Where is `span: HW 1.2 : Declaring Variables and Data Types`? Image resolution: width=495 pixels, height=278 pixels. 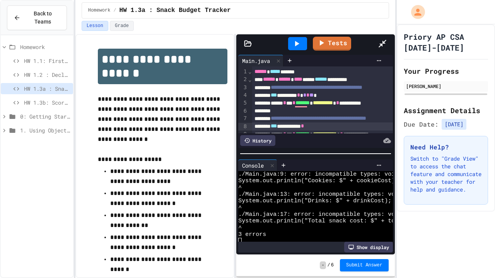
span: HW 1.2 : Declaring Variables and Data Types is located at coordinates (47, 75).